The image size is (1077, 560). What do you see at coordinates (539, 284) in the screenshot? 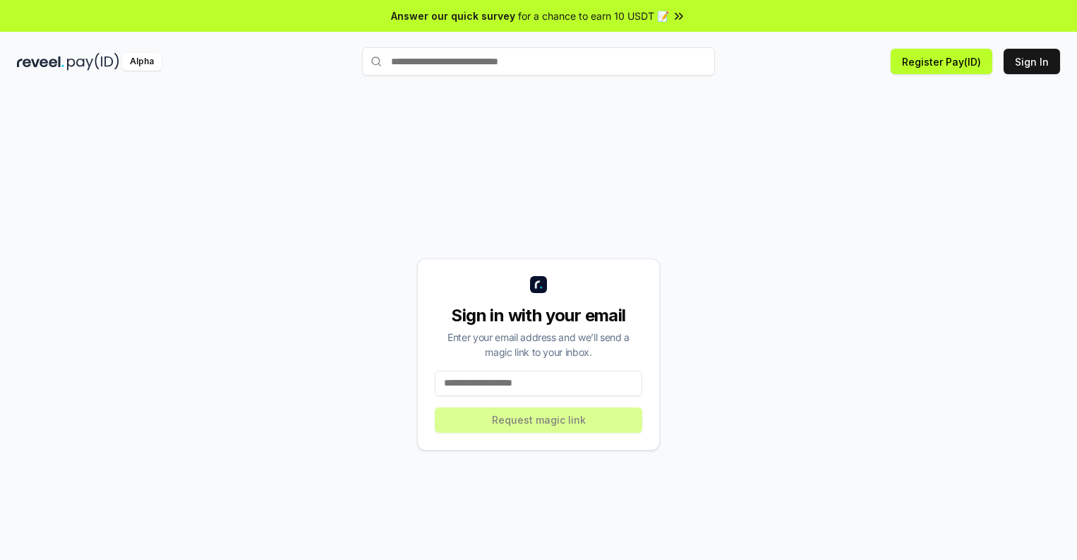
I see `img: logo_small` at bounding box center [539, 284].